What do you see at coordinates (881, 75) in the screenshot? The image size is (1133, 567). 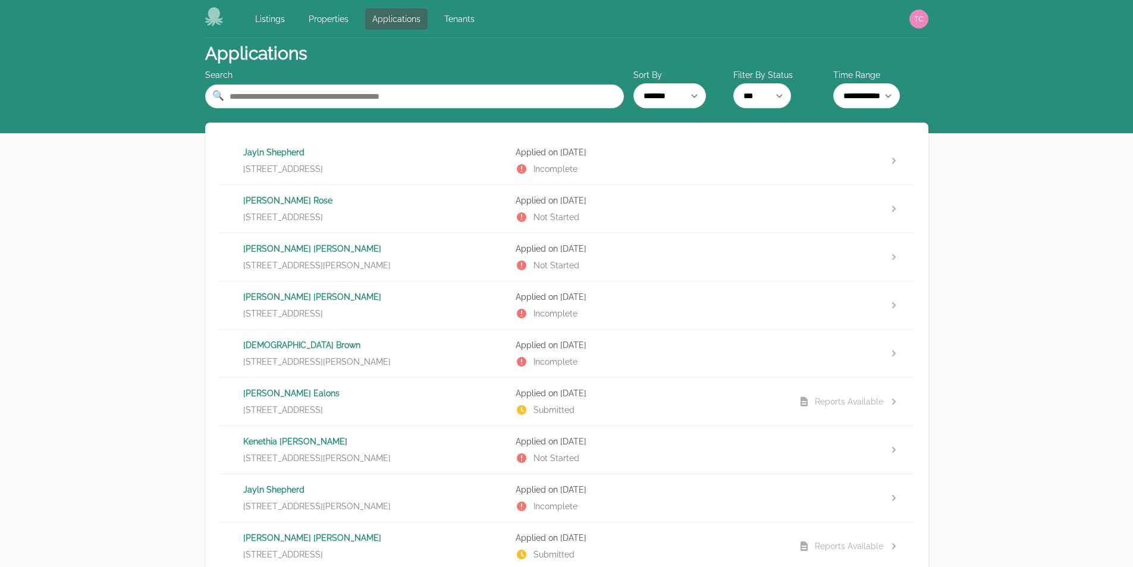 I see `label: Time Range` at bounding box center [881, 75].